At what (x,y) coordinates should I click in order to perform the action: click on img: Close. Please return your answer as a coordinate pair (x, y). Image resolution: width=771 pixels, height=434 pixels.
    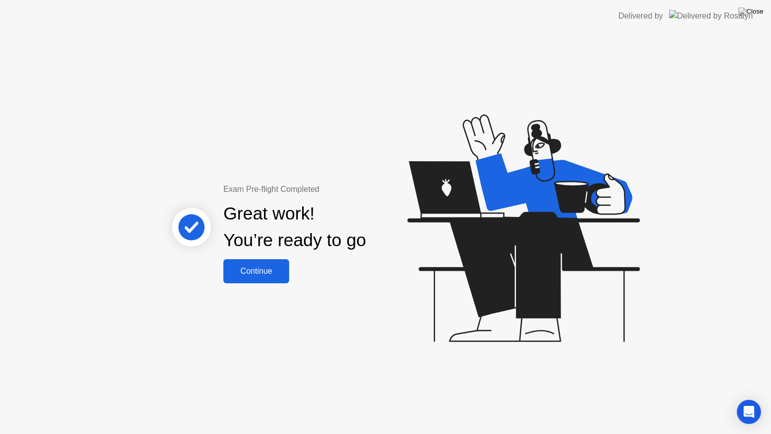
    Looking at the image, I should click on (751, 12).